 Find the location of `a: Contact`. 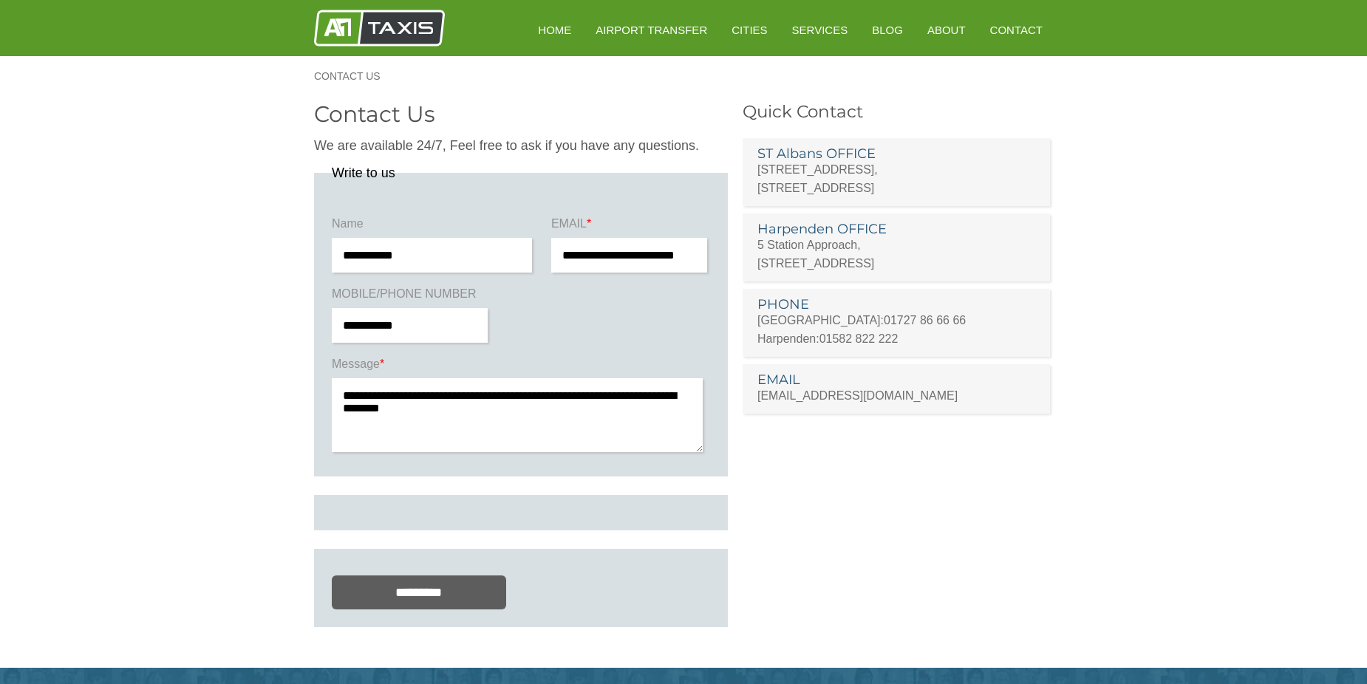

a: Contact is located at coordinates (1016, 30).